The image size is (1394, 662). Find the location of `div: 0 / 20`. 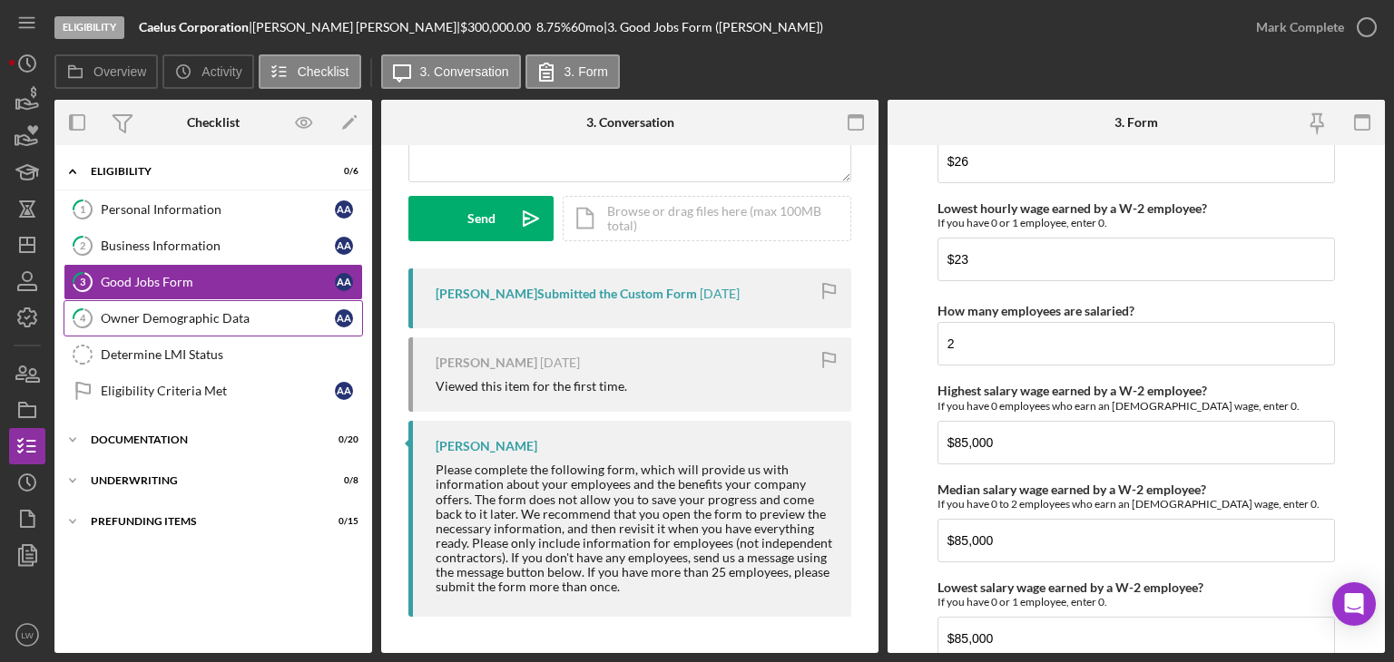

div: 0 / 20 is located at coordinates (342, 440).